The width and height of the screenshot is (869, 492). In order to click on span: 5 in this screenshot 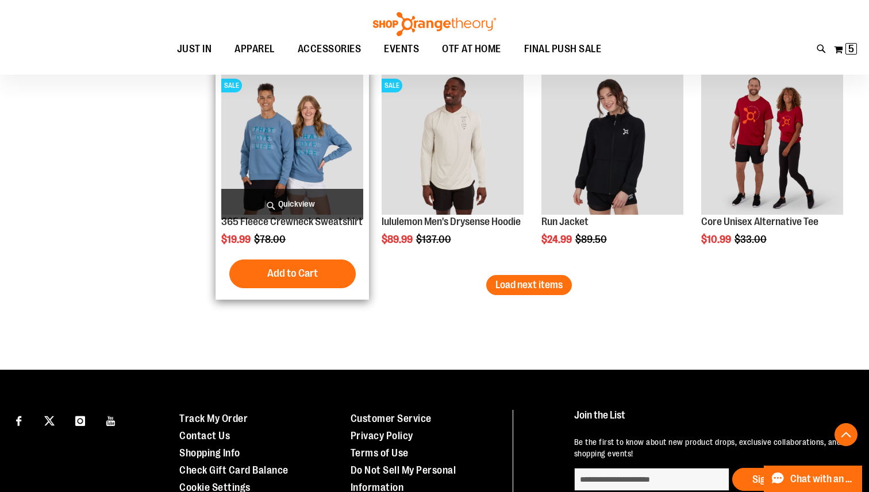, I will do `click(851, 49)`.